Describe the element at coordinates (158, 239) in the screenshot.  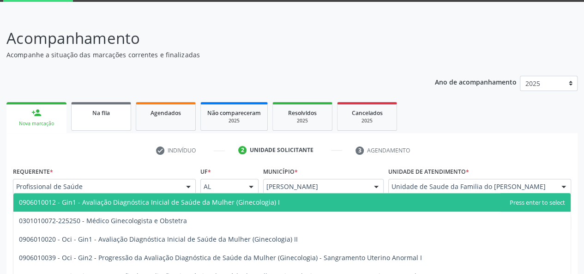
I see `span: 0906010020 - Oci - Gin1 - Avaliação Diagnóstica Inicial de Saúde da Mulher (Ginecologia) II` at that location.